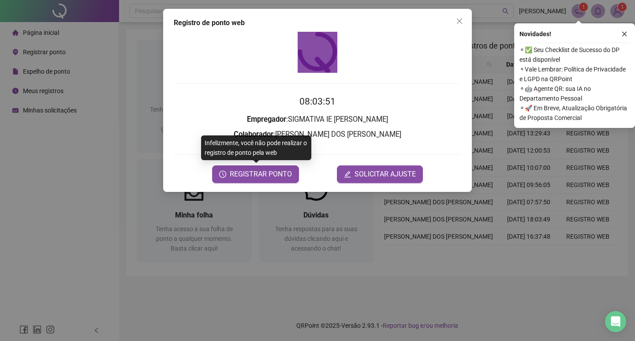 This screenshot has width=635, height=341. I want to click on div: Open Intercom Messenger, so click(615, 321).